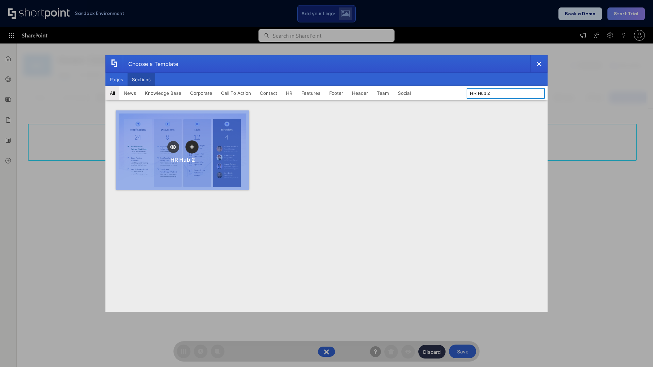  What do you see at coordinates (383, 93) in the screenshot?
I see `button: Team` at bounding box center [383, 93].